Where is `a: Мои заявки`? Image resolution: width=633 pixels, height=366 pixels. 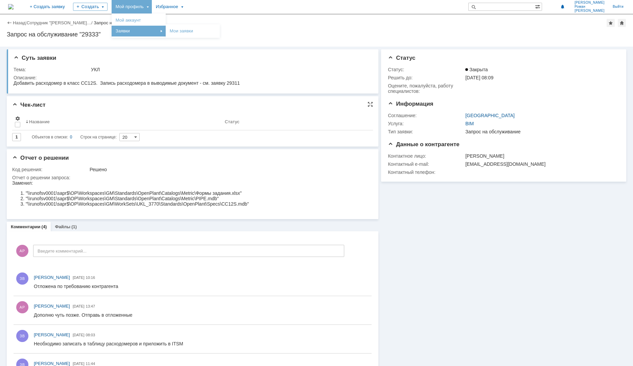
a: Мои заявки is located at coordinates (193, 31).